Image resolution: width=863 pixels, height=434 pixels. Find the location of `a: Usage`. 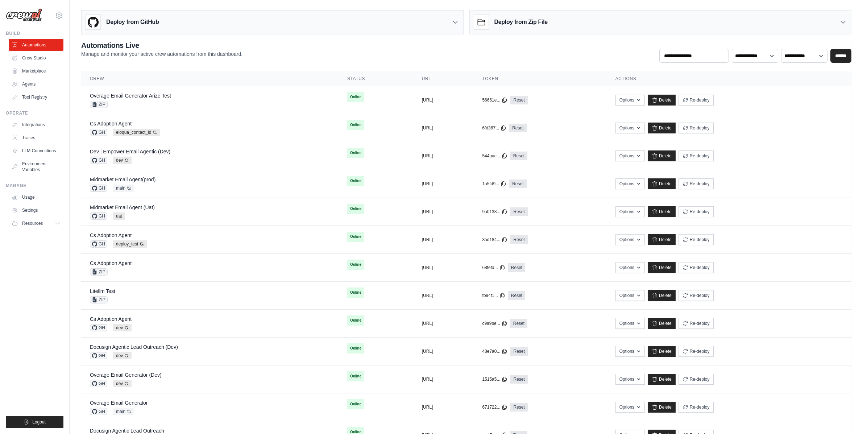

a: Usage is located at coordinates (36, 197).